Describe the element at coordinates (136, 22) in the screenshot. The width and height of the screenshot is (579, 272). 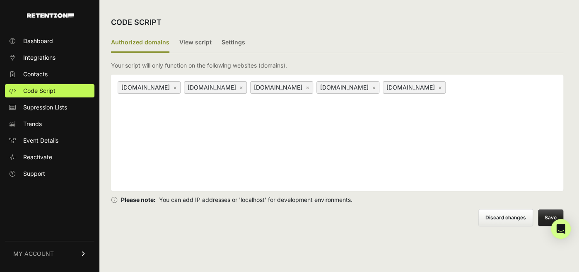
I see `h2: CODE SCRIPT` at that location.